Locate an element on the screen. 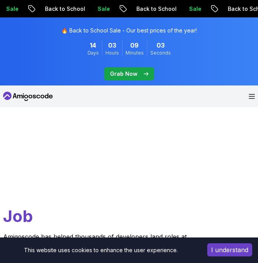  button: Accept cookies is located at coordinates (230, 250).